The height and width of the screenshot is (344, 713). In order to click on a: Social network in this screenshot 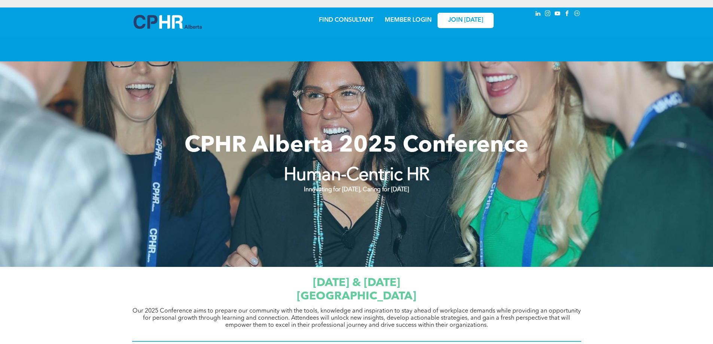, I will do `click(577, 14)`.